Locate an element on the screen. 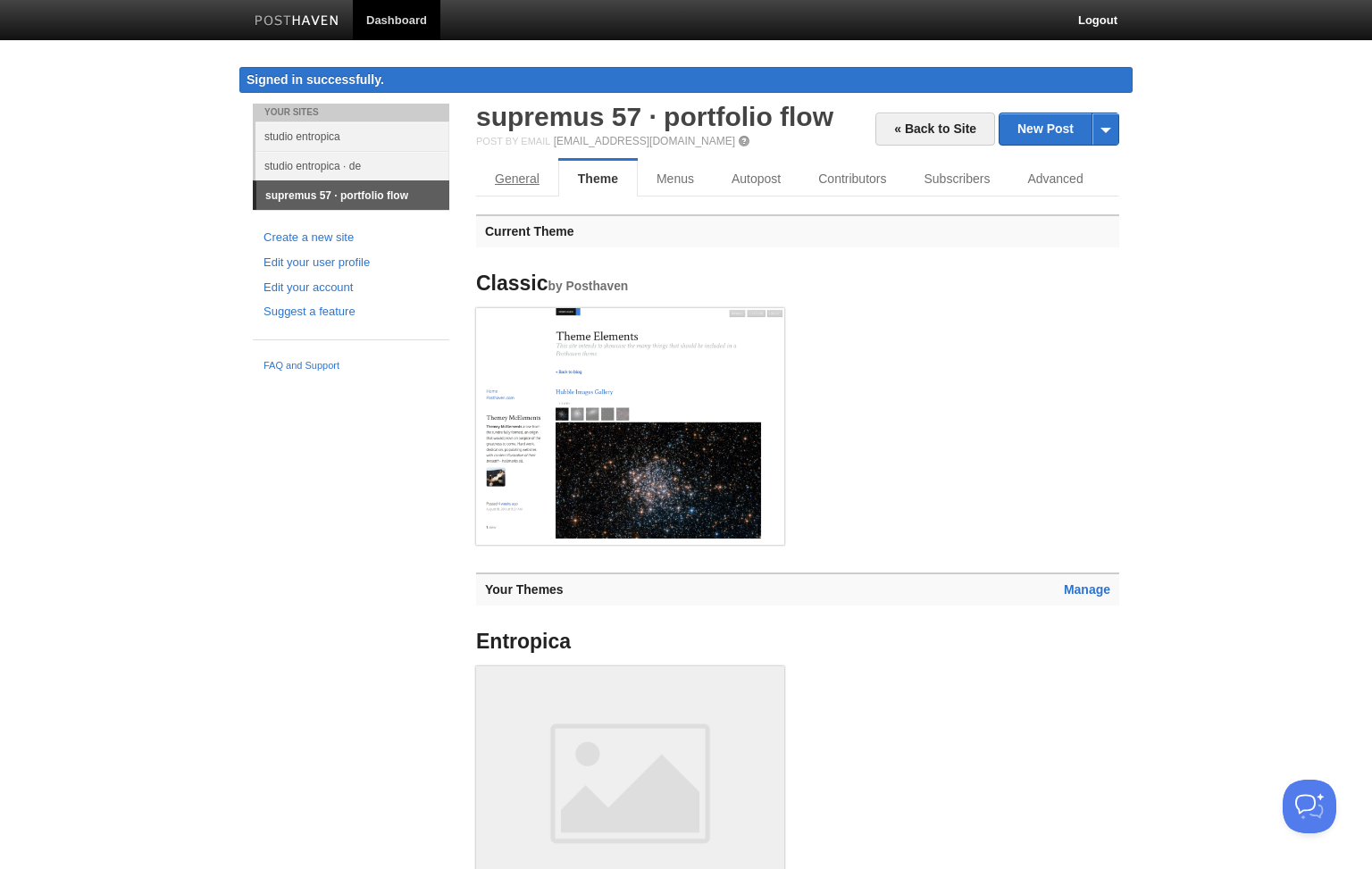 The width and height of the screenshot is (1372, 869). li: Your Sites is located at coordinates (351, 113).